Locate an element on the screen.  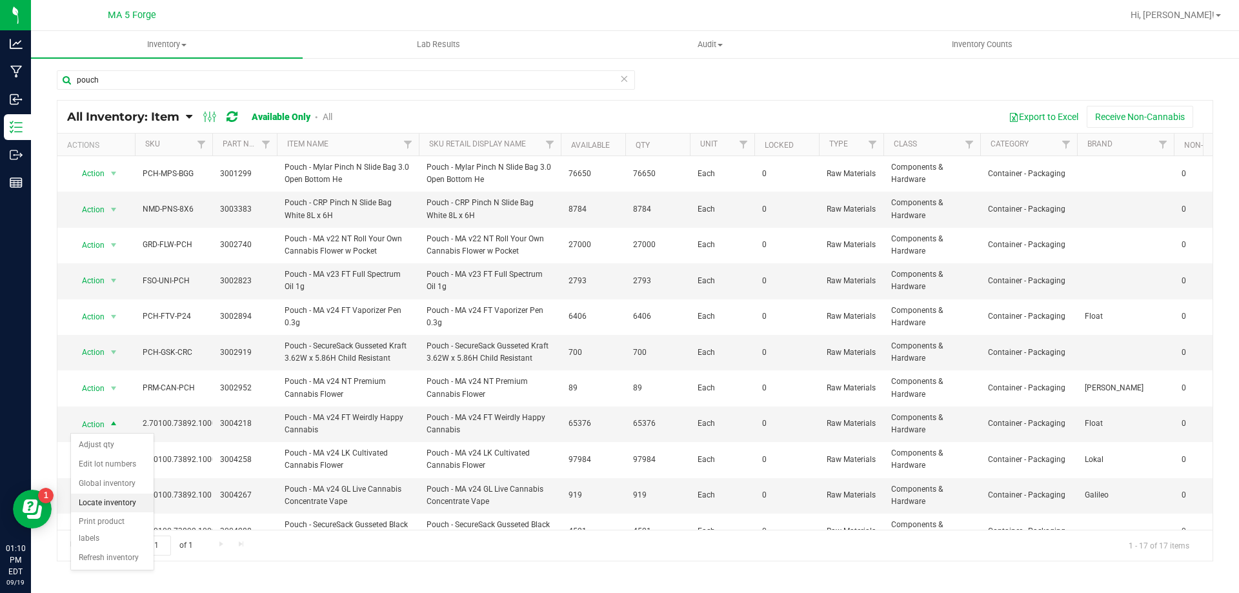
a: Inventory Counts is located at coordinates (982, 45).